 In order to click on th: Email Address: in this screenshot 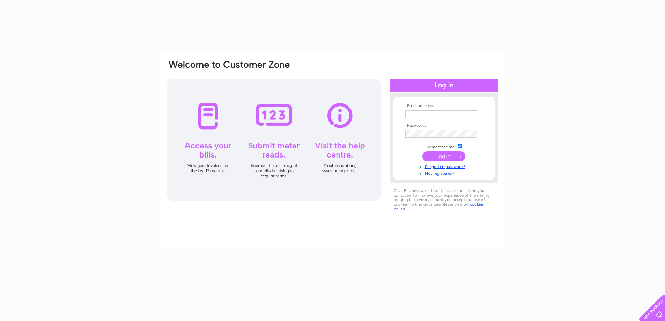, I will do `click(444, 106)`.